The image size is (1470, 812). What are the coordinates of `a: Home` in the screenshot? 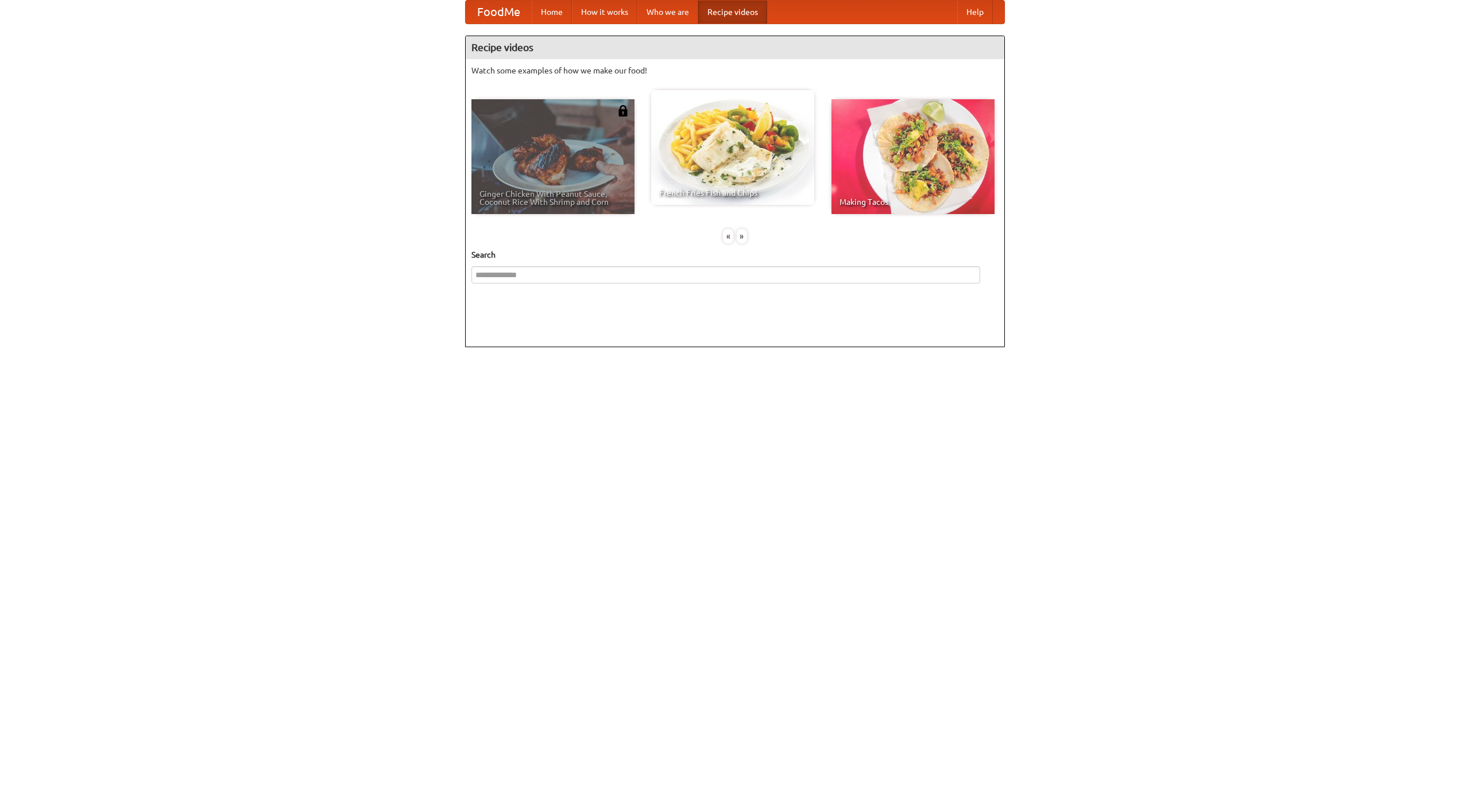 It's located at (552, 12).